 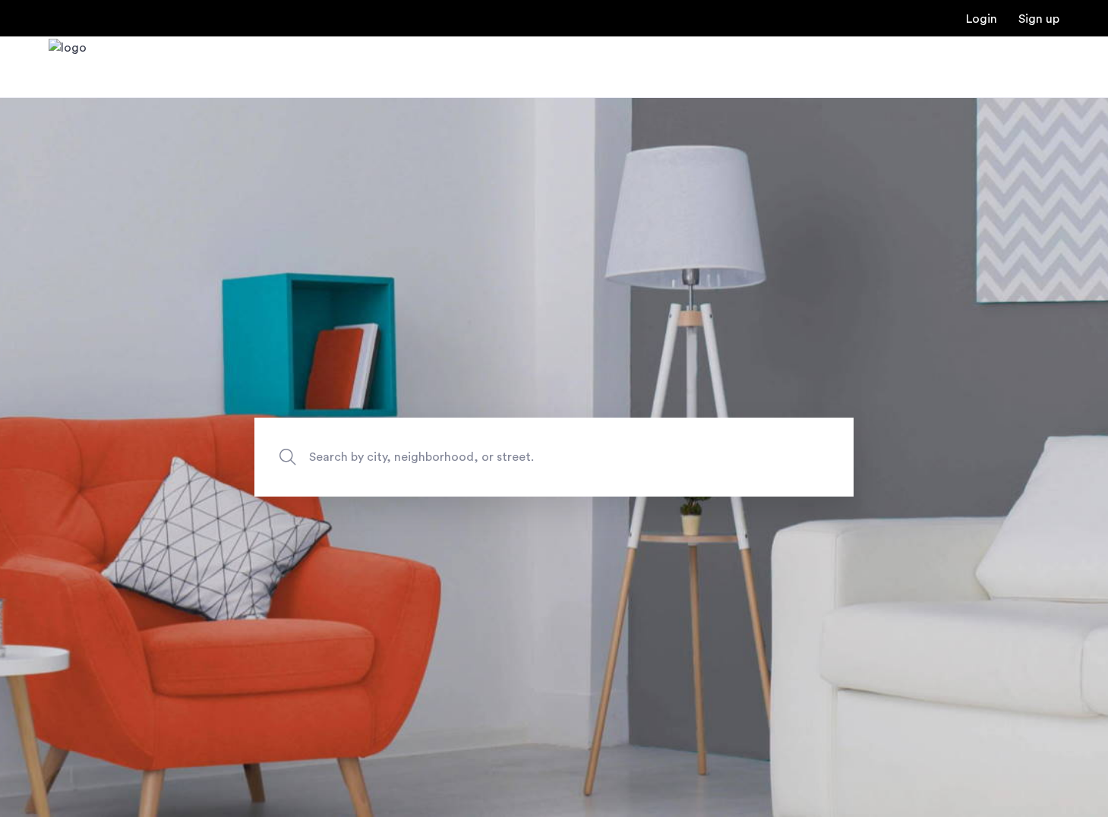 What do you see at coordinates (68, 67) in the screenshot?
I see `img: logo` at bounding box center [68, 67].